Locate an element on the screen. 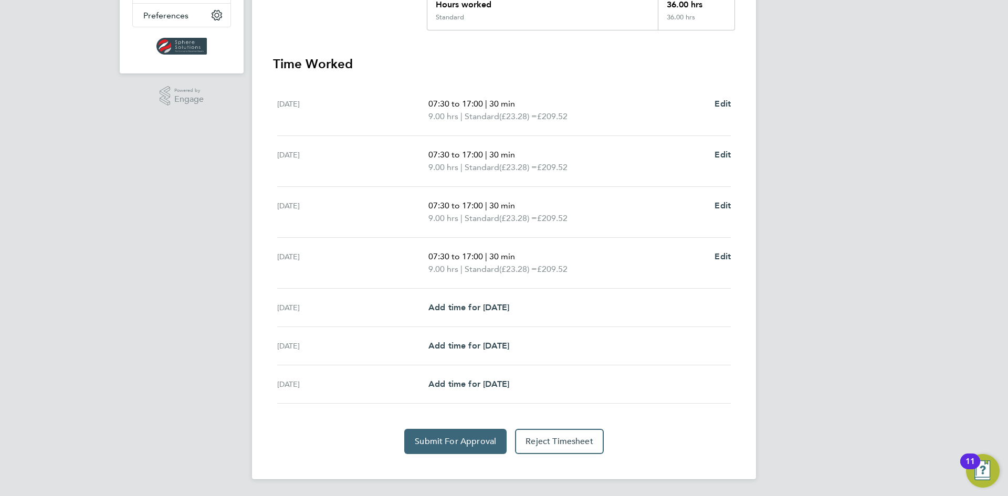 The width and height of the screenshot is (1008, 496). button: Reject Timesheet is located at coordinates (559, 441).